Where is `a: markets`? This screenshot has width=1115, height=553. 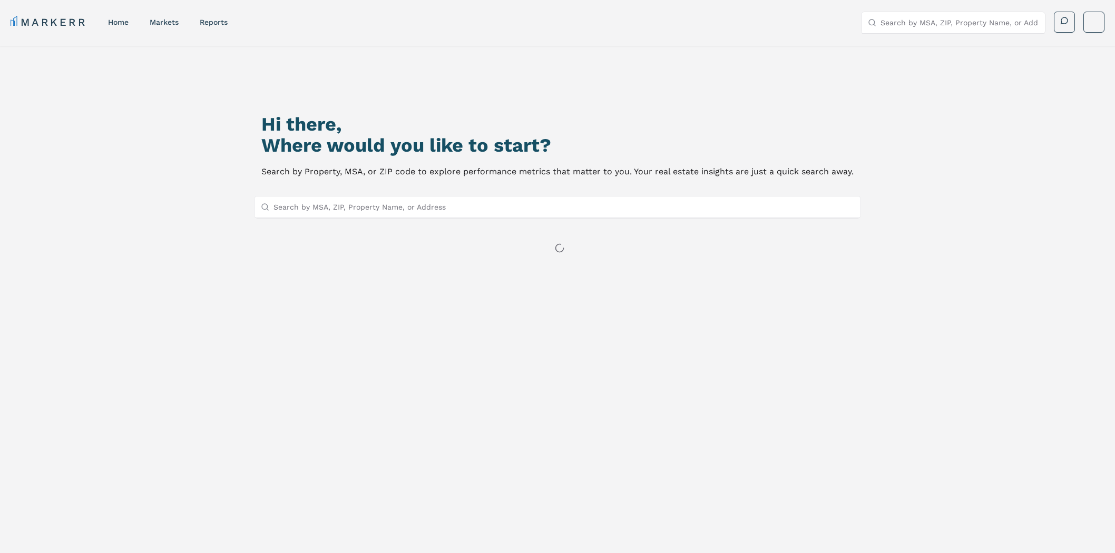
a: markets is located at coordinates (164, 22).